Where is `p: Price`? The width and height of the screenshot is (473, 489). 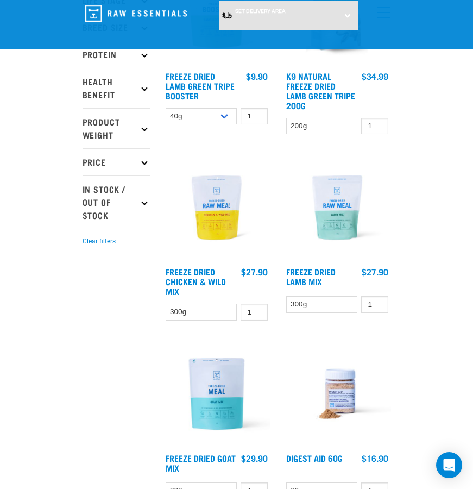
p: Price is located at coordinates (116, 162).